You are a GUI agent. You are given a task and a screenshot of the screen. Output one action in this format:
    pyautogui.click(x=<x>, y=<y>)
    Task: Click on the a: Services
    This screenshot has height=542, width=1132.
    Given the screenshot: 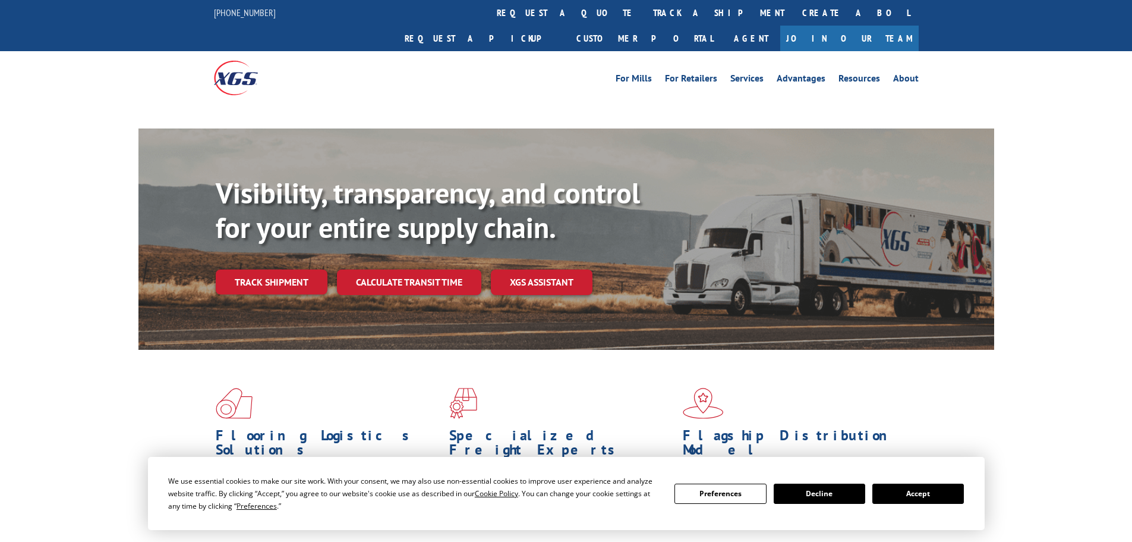 What is the action you would take?
    pyautogui.click(x=747, y=80)
    